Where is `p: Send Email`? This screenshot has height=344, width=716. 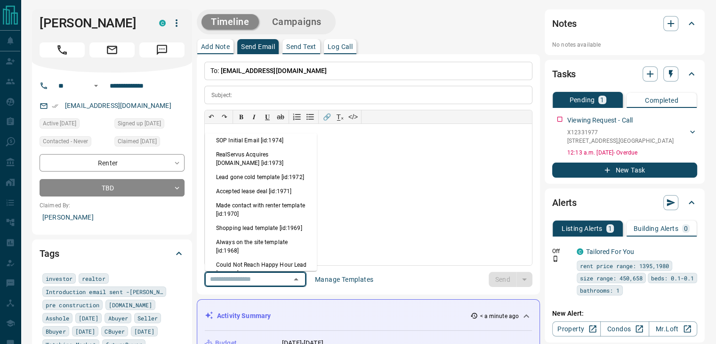
p: Send Email is located at coordinates (258, 47).